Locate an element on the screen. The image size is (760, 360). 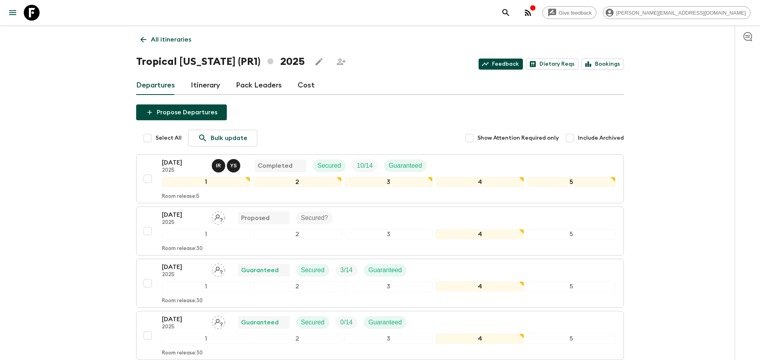
button: menu is located at coordinates (13, 13).